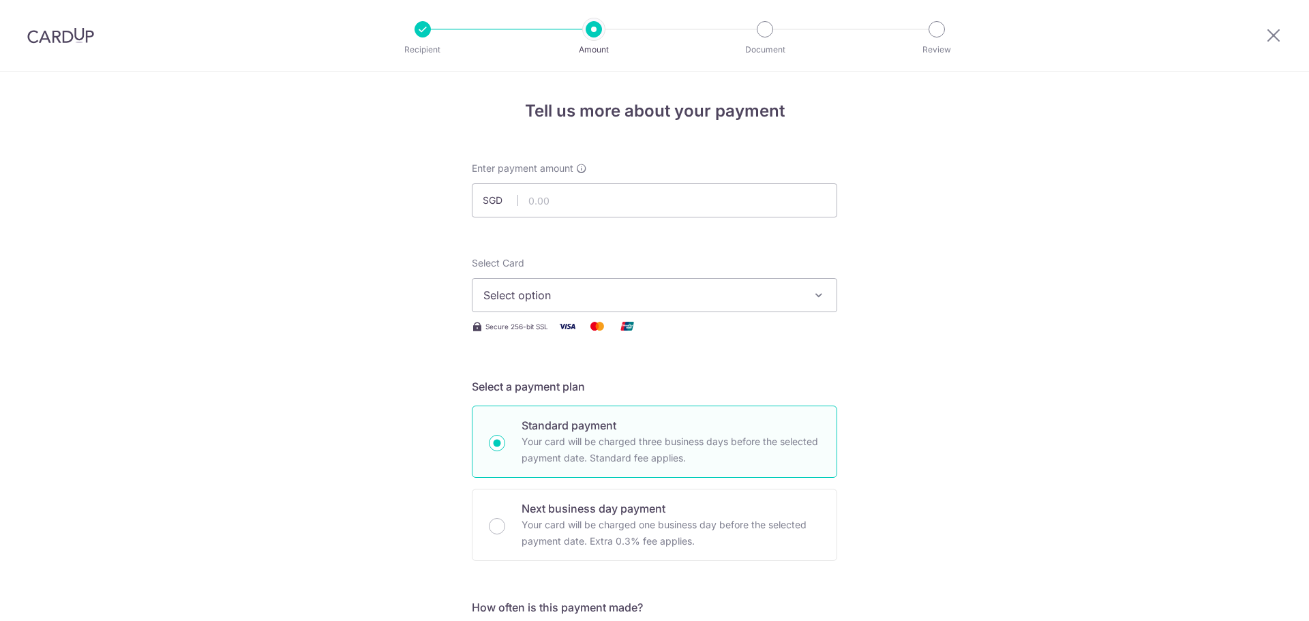  Describe the element at coordinates (654, 200) in the screenshot. I see `input: 0.00` at that location.